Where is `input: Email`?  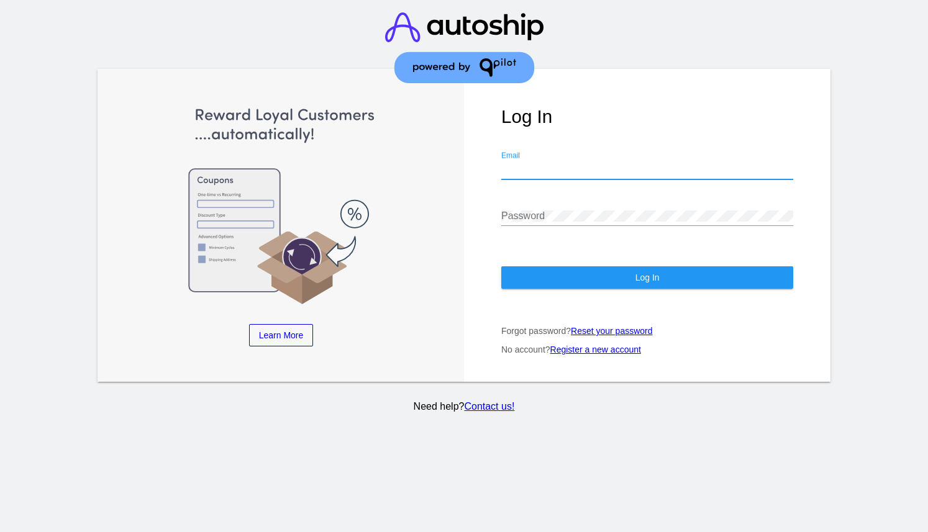 input: Email is located at coordinates (647, 170).